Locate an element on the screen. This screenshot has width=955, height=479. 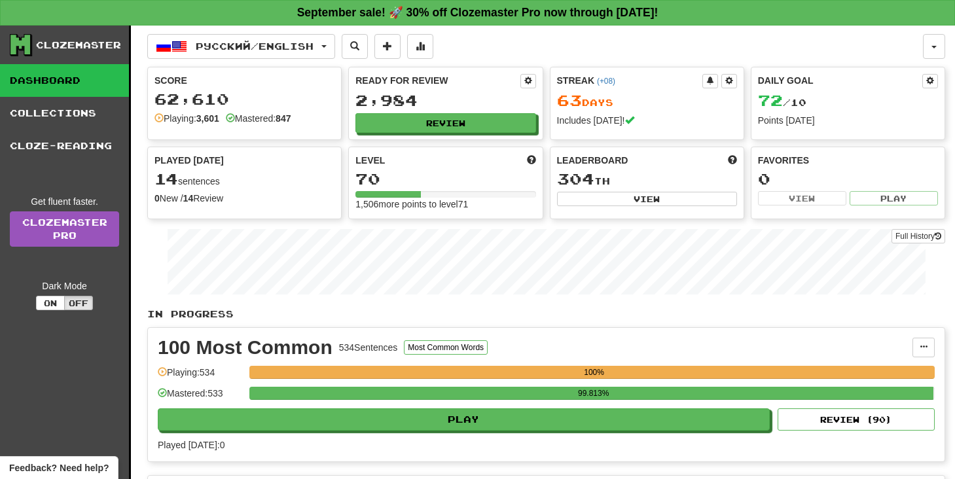
div: Favorites is located at coordinates (848, 160).